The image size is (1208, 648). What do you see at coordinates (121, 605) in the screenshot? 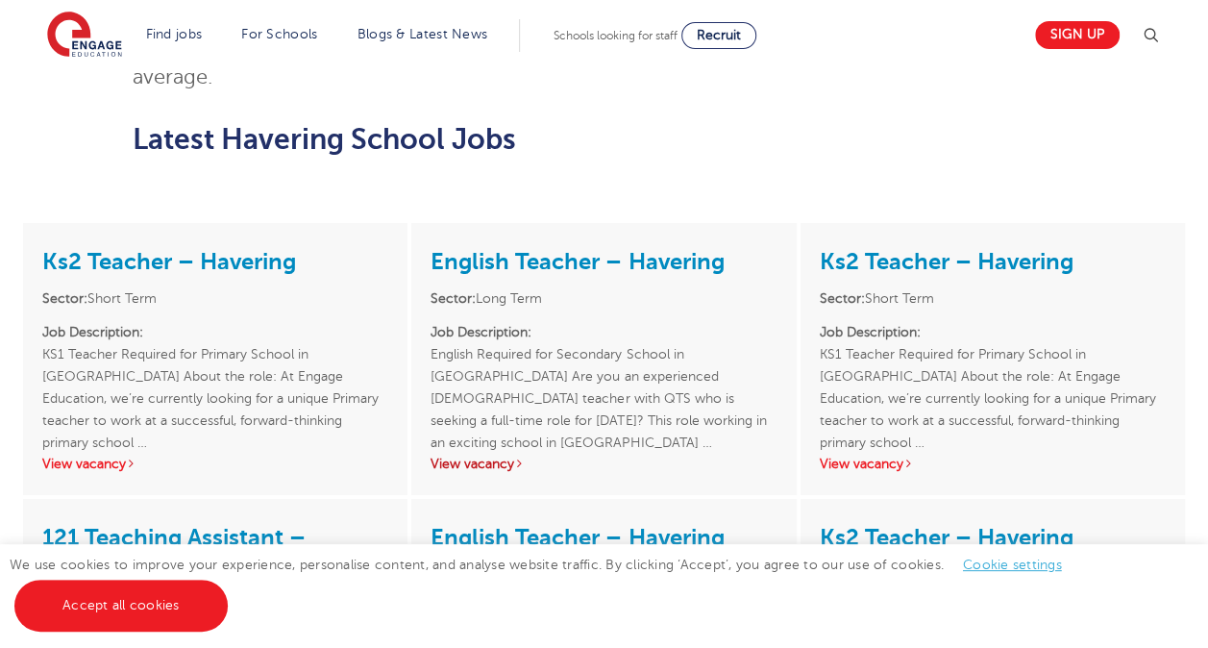
I see `a: Accept all cookies` at bounding box center [121, 605].